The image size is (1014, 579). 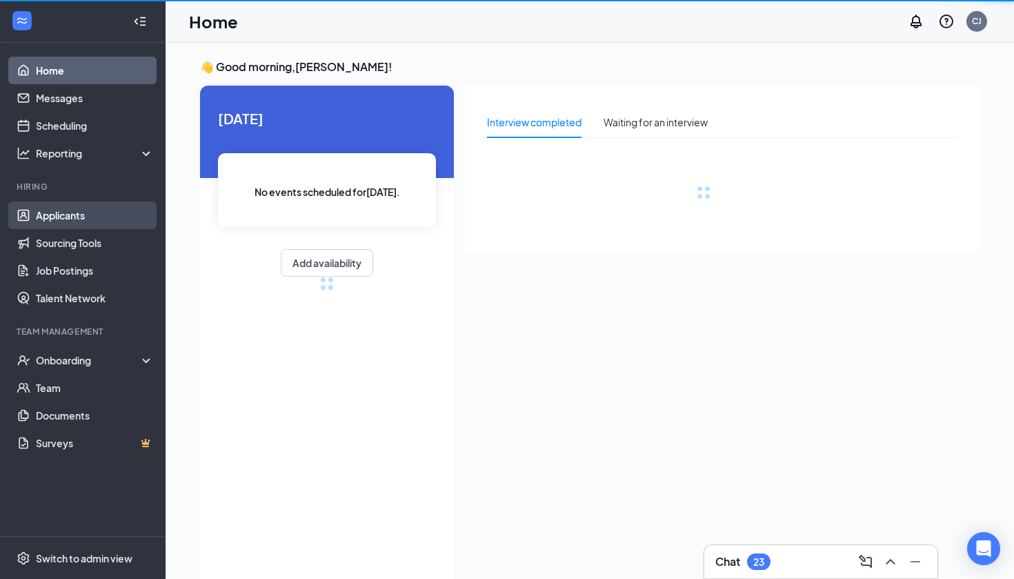 What do you see at coordinates (94, 443) in the screenshot?
I see `a: SurveysCrown` at bounding box center [94, 443].